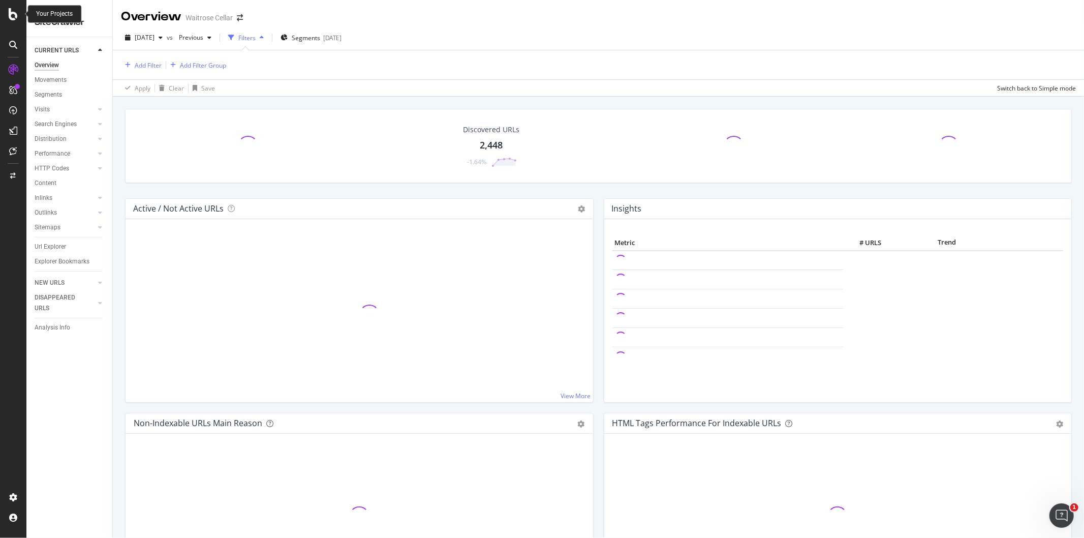  Describe the element at coordinates (65, 139) in the screenshot. I see `a: Distribution` at that location.